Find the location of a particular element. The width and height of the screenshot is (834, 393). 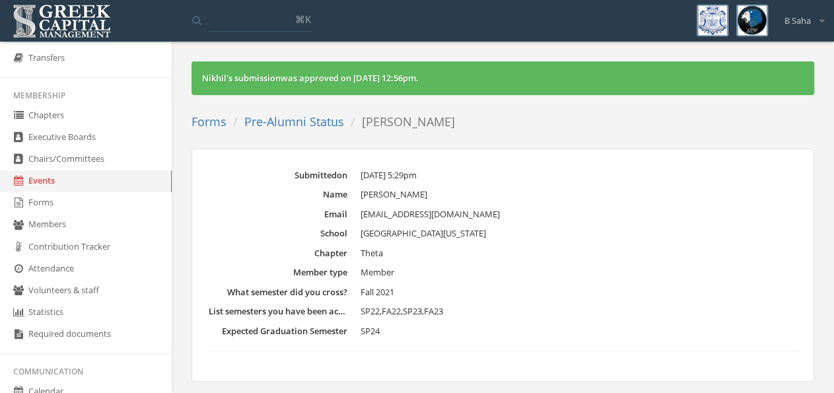

a: Forms is located at coordinates (209, 121).